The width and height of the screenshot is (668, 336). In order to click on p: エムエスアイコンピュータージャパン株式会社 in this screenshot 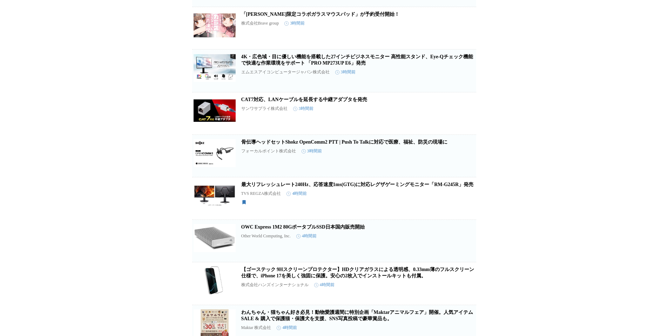, I will do `click(286, 72)`.